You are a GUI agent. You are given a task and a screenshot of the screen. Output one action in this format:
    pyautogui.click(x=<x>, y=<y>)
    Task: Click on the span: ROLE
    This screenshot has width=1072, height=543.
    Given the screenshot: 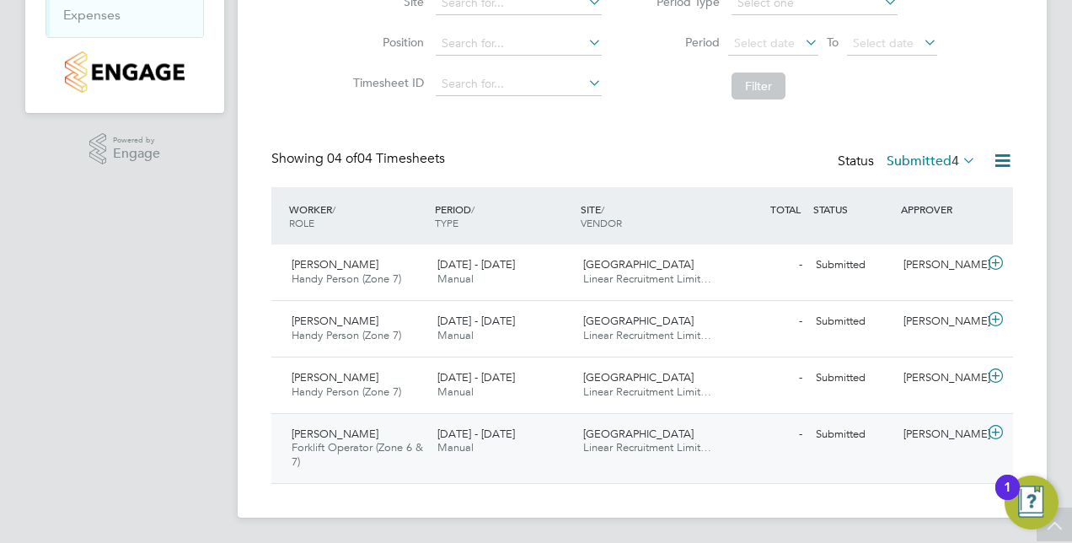 What is the action you would take?
    pyautogui.click(x=302, y=223)
    